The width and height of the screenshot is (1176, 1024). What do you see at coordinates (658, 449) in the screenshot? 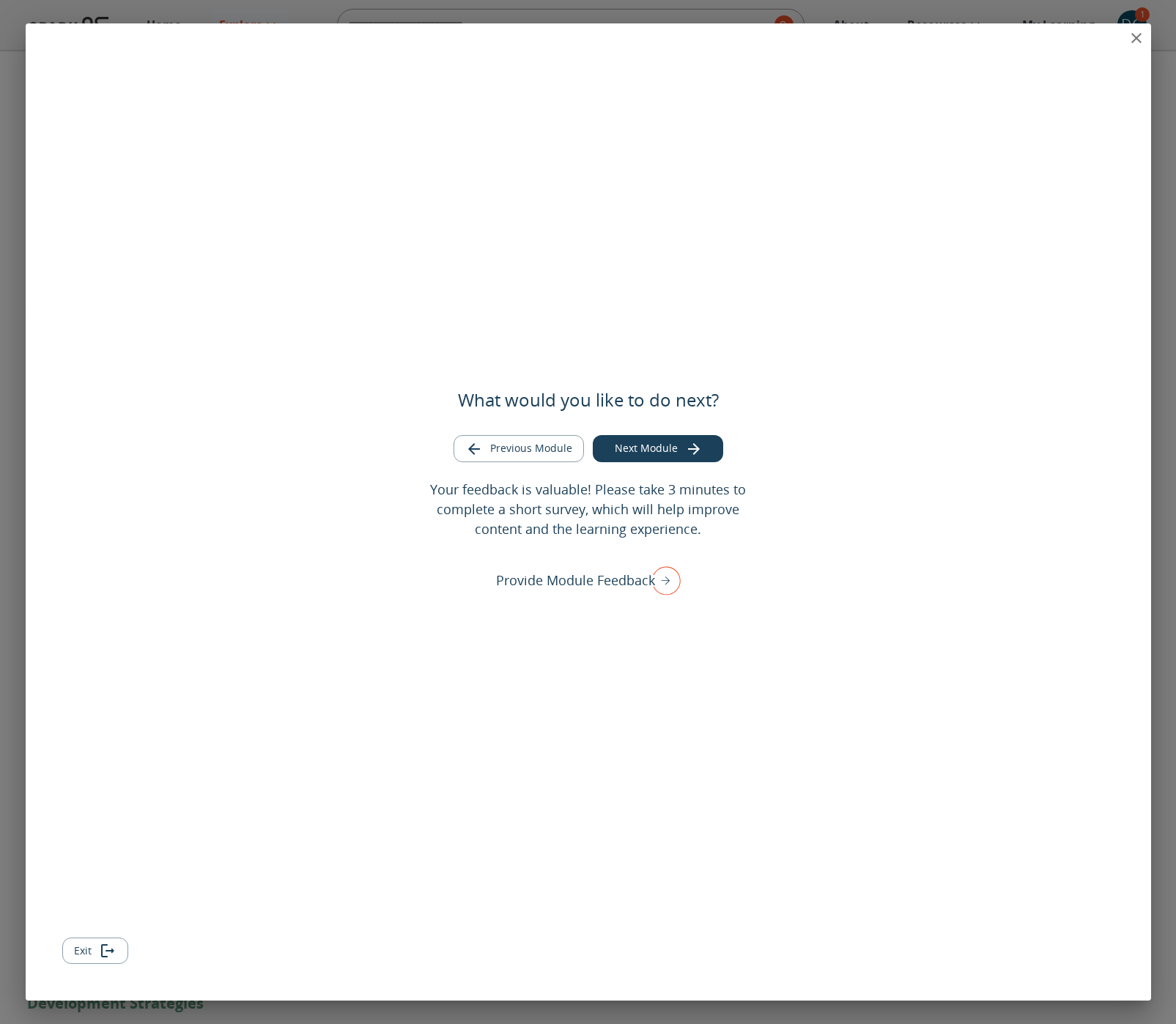
I see `button: Go to next module` at bounding box center [658, 449].